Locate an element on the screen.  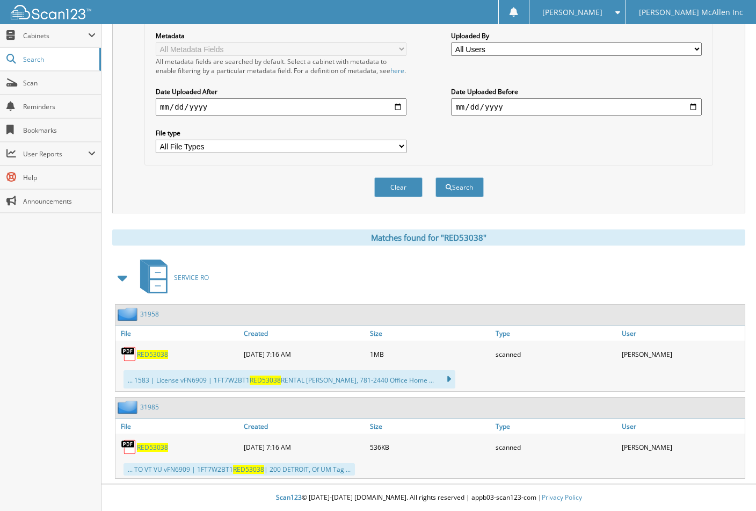
label: Date Uploaded Before is located at coordinates (577, 91).